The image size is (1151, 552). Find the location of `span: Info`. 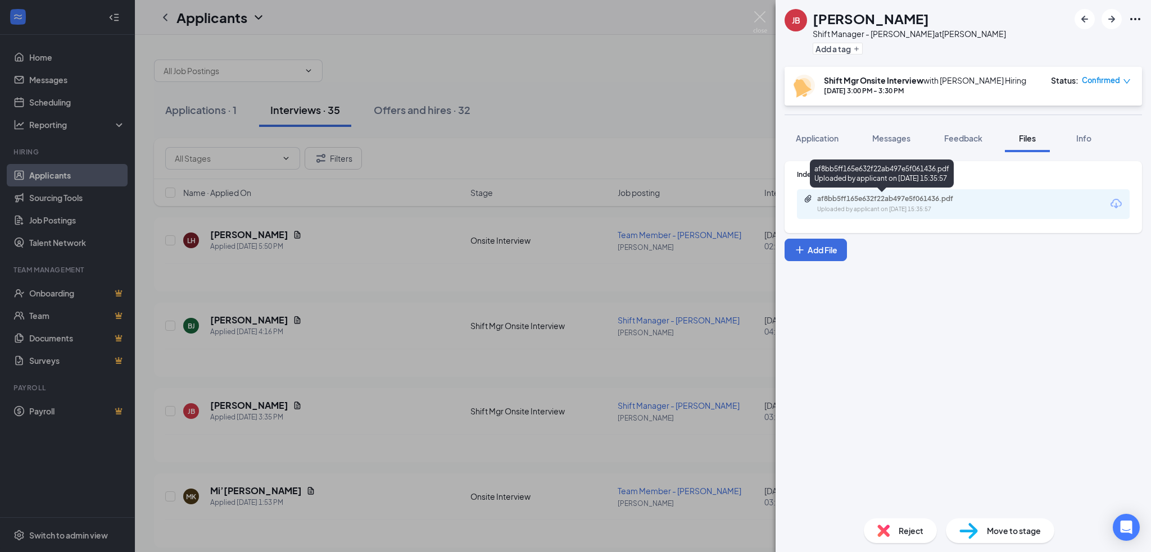

span: Info is located at coordinates (1084, 138).